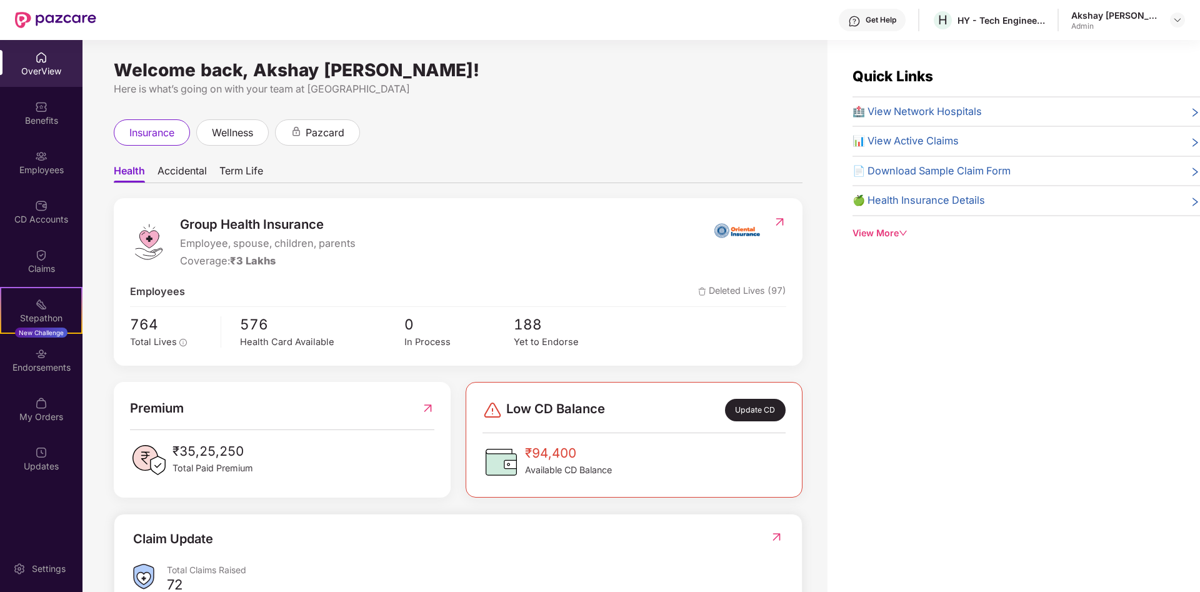  Describe the element at coordinates (855, 21) in the screenshot. I see `img: svg+xml;base64,PHN2ZyBpZD0iSGVscC0zMngzMiIgeG1sbnM9Imh0dHA6Ly93d3cudzMub3JnLzIwMDAvc3ZnIiB3aWR0aD...` at that location.